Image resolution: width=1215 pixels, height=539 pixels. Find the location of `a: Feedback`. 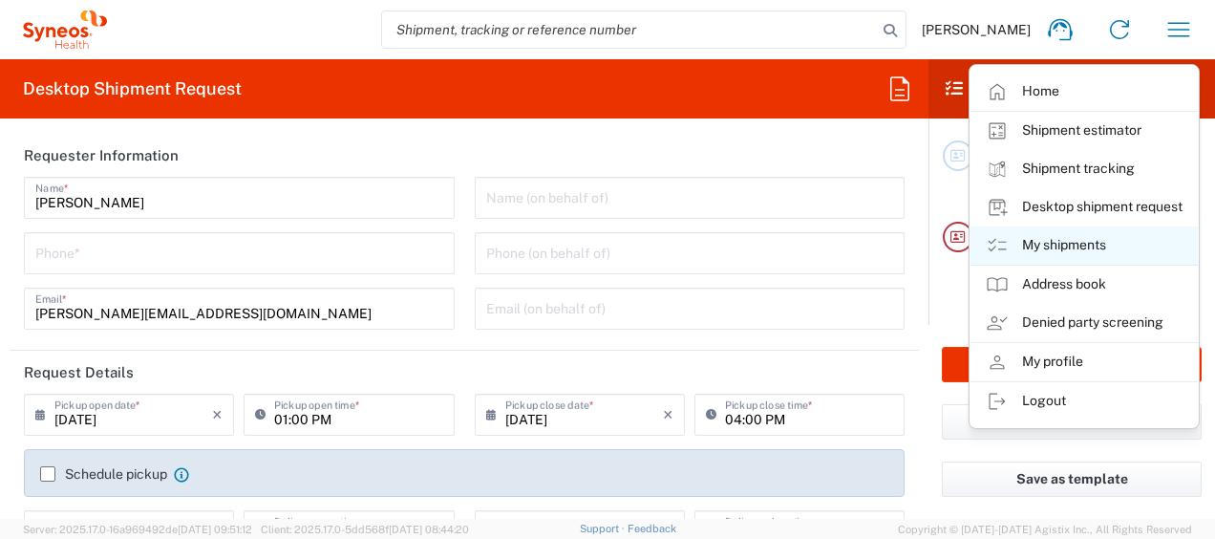

a: Feedback is located at coordinates (651, 528).